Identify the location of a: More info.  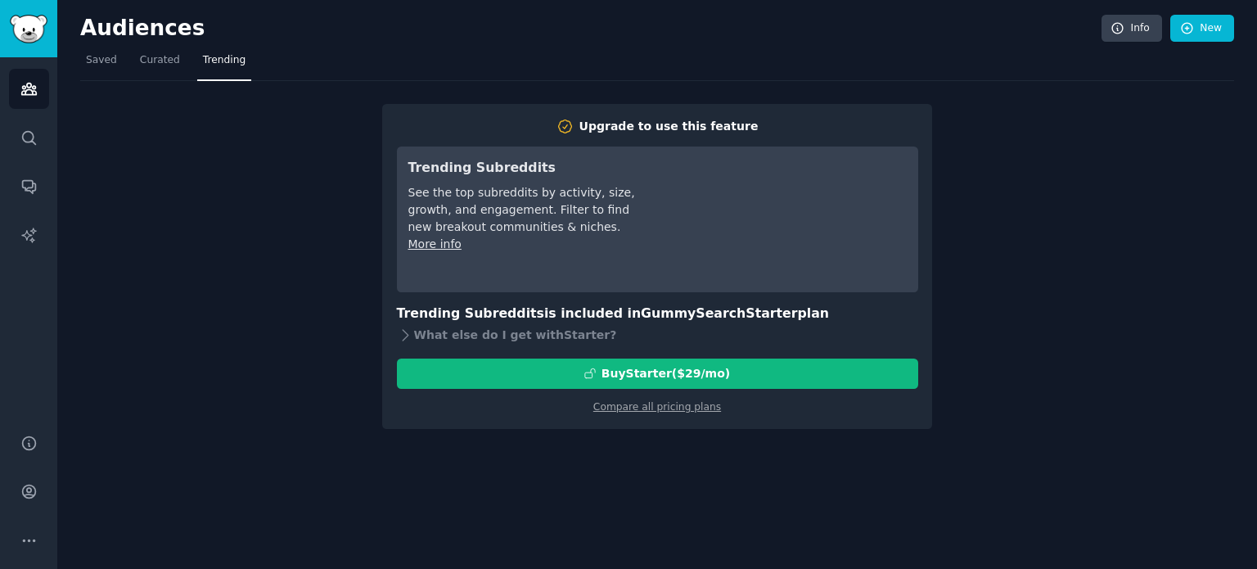
(434, 244).